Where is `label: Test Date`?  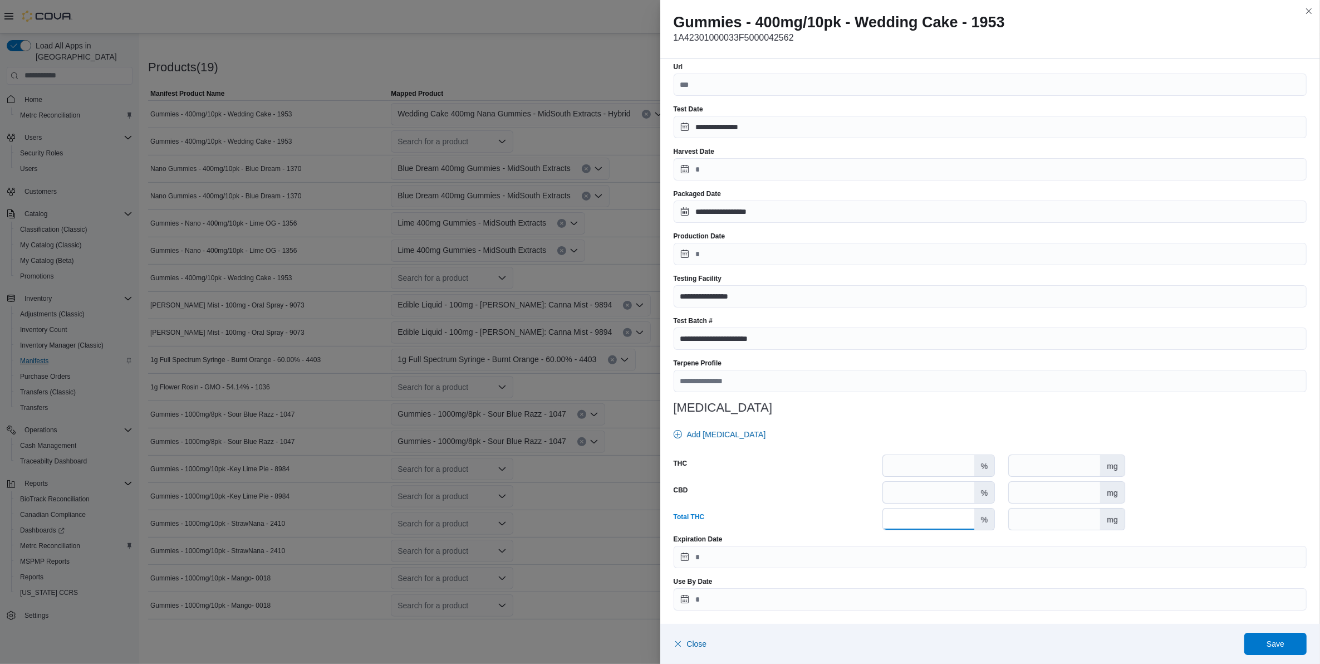 label: Test Date is located at coordinates (688, 109).